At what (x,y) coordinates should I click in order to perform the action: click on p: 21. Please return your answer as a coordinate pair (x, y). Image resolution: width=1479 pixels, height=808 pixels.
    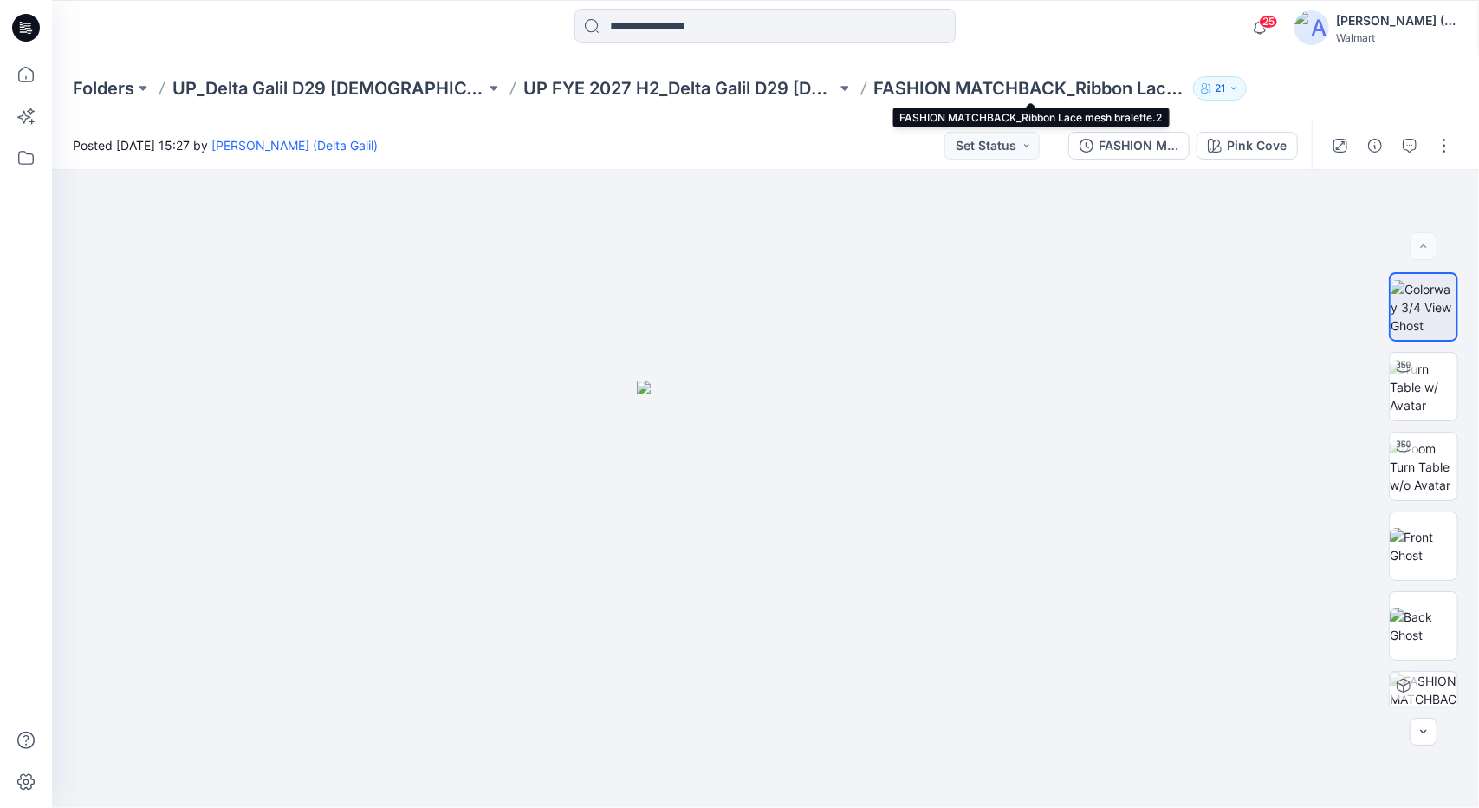
    Looking at the image, I should click on (1220, 88).